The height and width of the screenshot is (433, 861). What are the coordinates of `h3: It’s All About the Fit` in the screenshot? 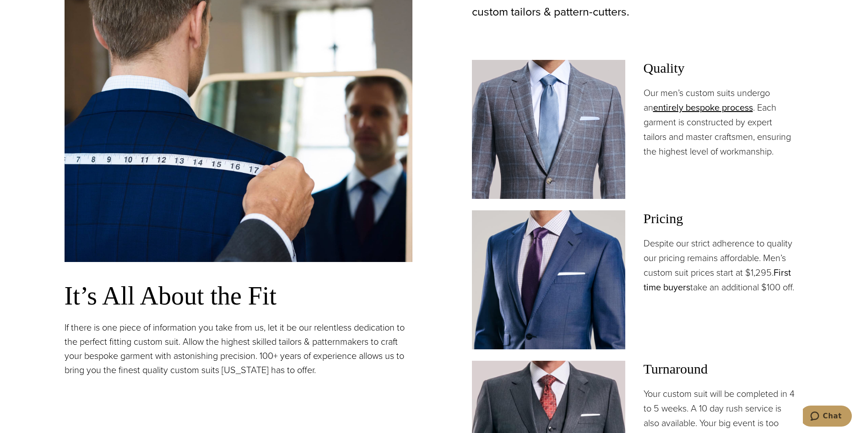 It's located at (238, 296).